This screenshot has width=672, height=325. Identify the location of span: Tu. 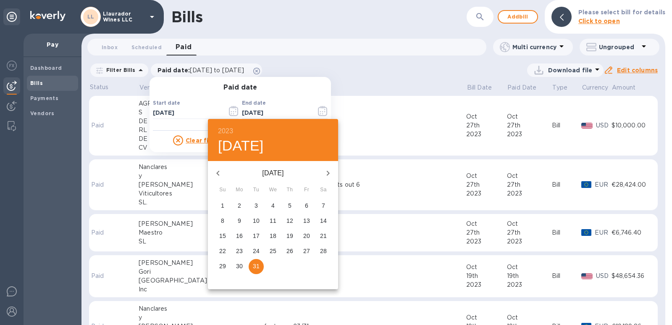
(256, 190).